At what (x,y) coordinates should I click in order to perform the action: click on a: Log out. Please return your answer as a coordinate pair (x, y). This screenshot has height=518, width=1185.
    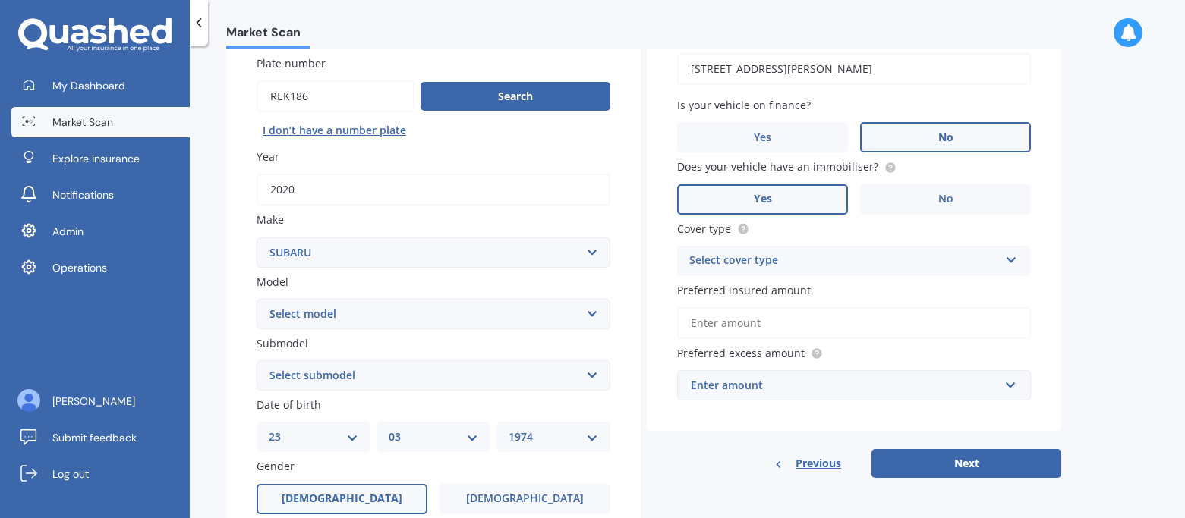
    Looking at the image, I should click on (100, 474).